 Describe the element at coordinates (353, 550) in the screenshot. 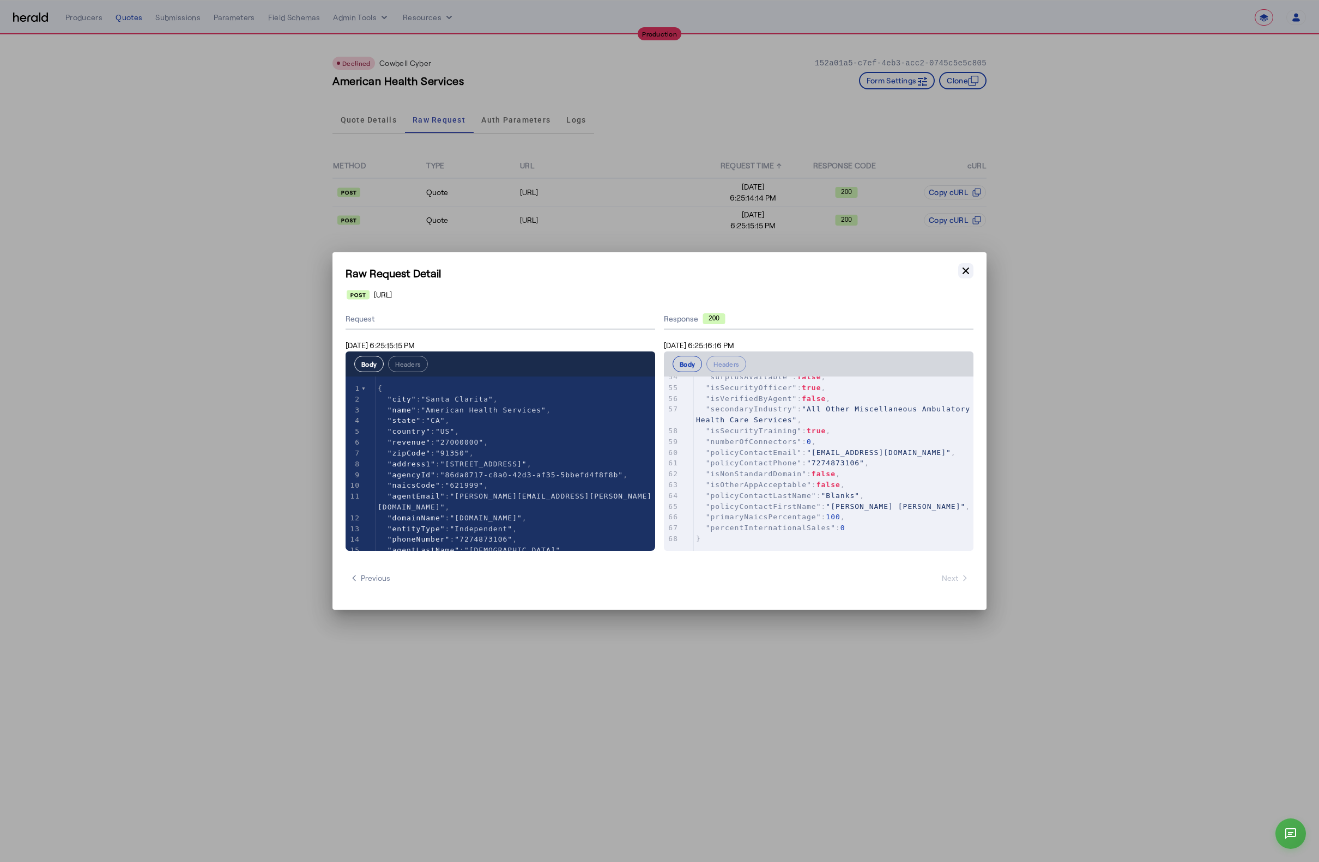

I see `div: 15` at that location.